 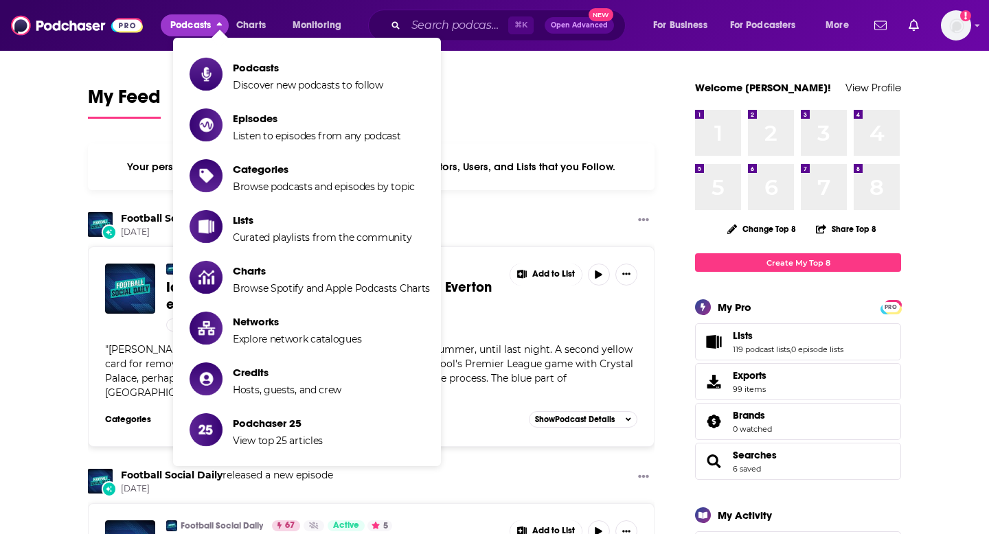 What do you see at coordinates (286, 526) in the screenshot?
I see `a: 67` at bounding box center [286, 526].